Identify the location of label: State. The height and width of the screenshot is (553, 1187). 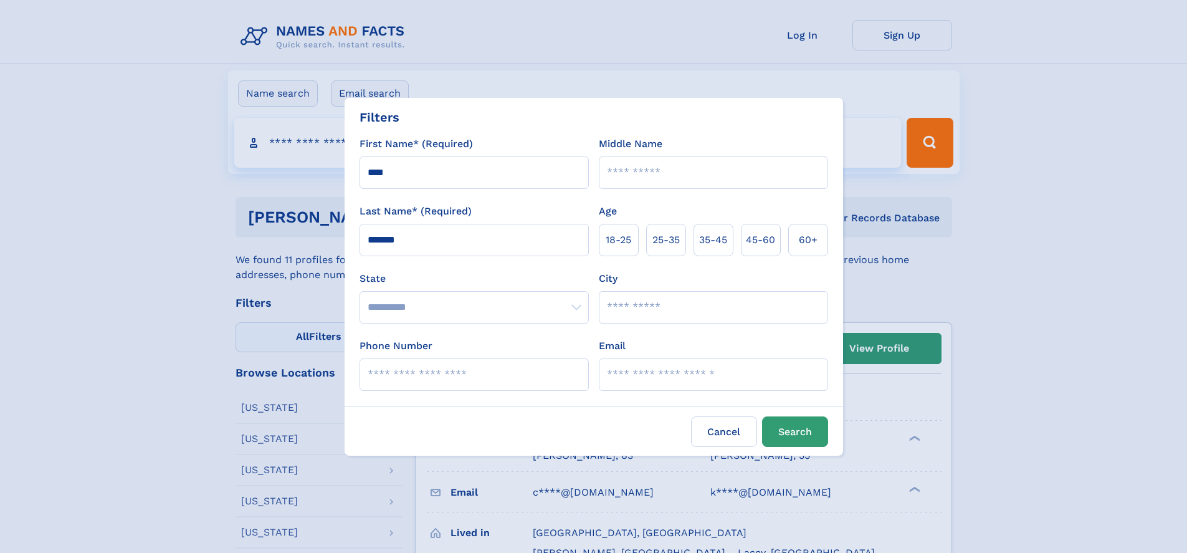
(474, 278).